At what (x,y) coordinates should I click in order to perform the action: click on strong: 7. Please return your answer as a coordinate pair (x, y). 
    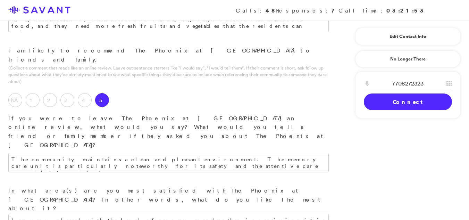
    Looking at the image, I should click on (335, 10).